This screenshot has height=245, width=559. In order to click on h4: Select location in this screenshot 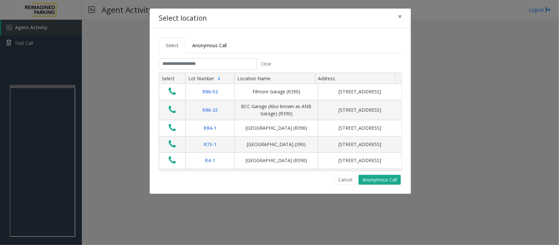, I will do `click(183, 18)`.